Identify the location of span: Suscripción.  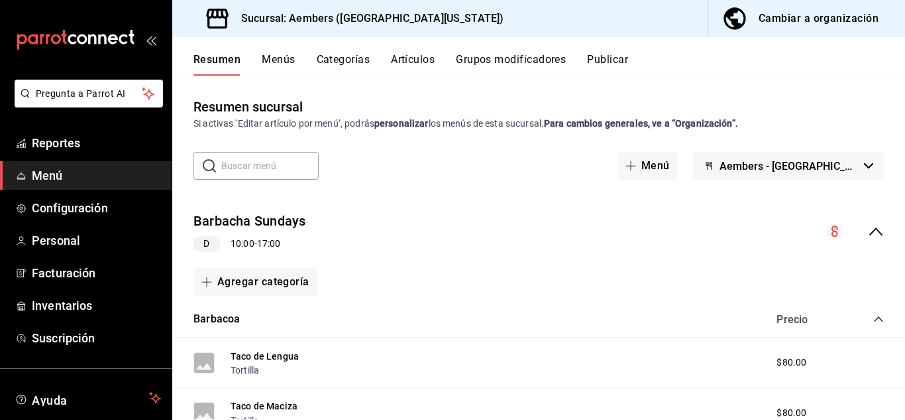
(96, 337).